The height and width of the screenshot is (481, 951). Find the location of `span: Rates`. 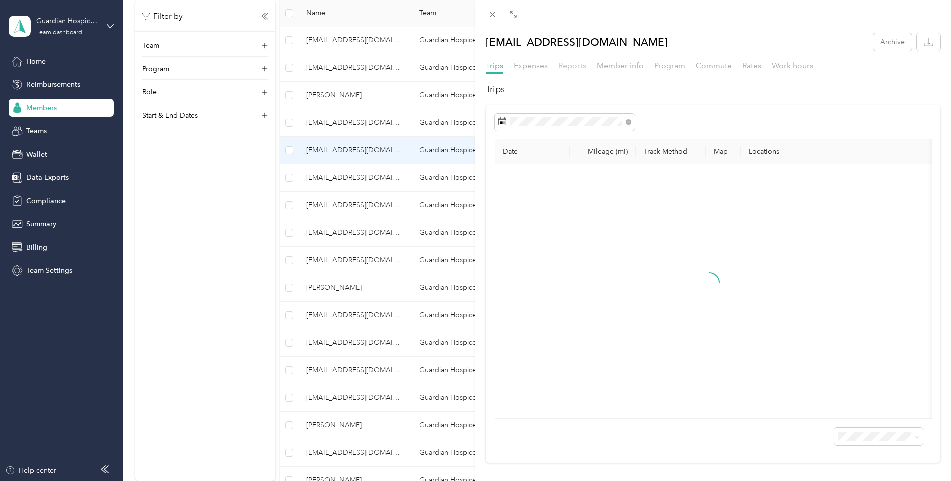

span: Rates is located at coordinates (752, 65).